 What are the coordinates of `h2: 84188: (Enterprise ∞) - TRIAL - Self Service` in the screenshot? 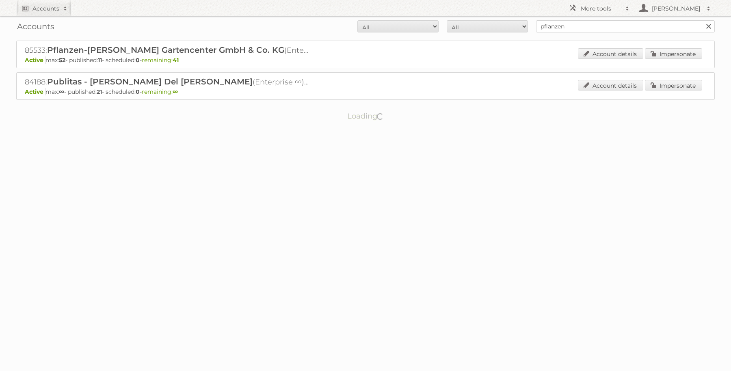 It's located at (167, 82).